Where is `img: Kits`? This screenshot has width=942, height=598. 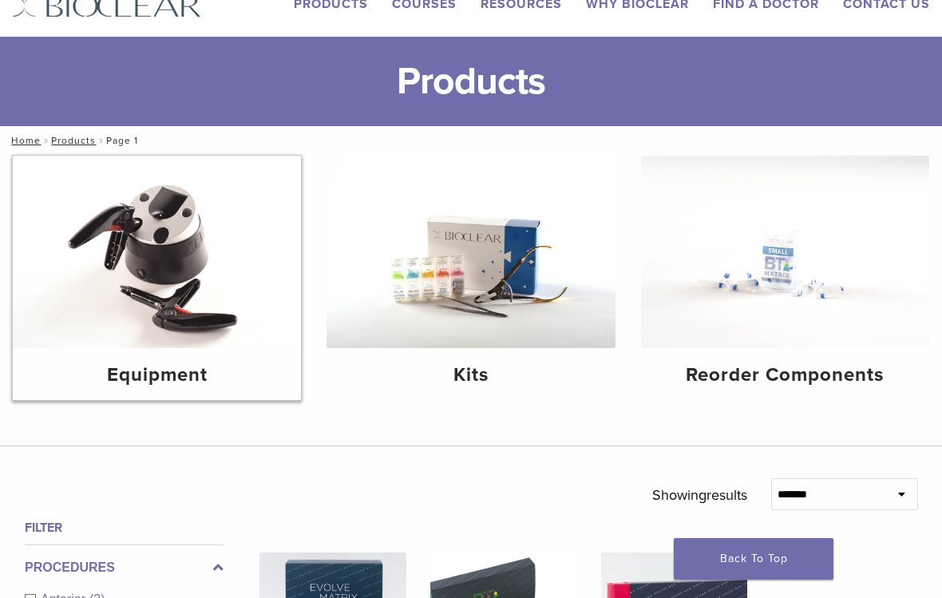 img: Kits is located at coordinates (470, 251).